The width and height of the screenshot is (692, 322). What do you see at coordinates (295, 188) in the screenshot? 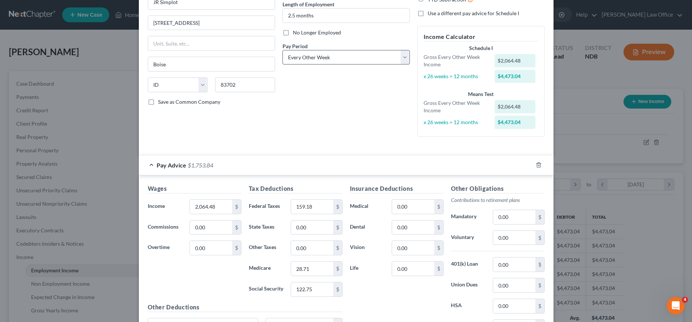
I see `h5: Tax Deductions` at bounding box center [295, 188].